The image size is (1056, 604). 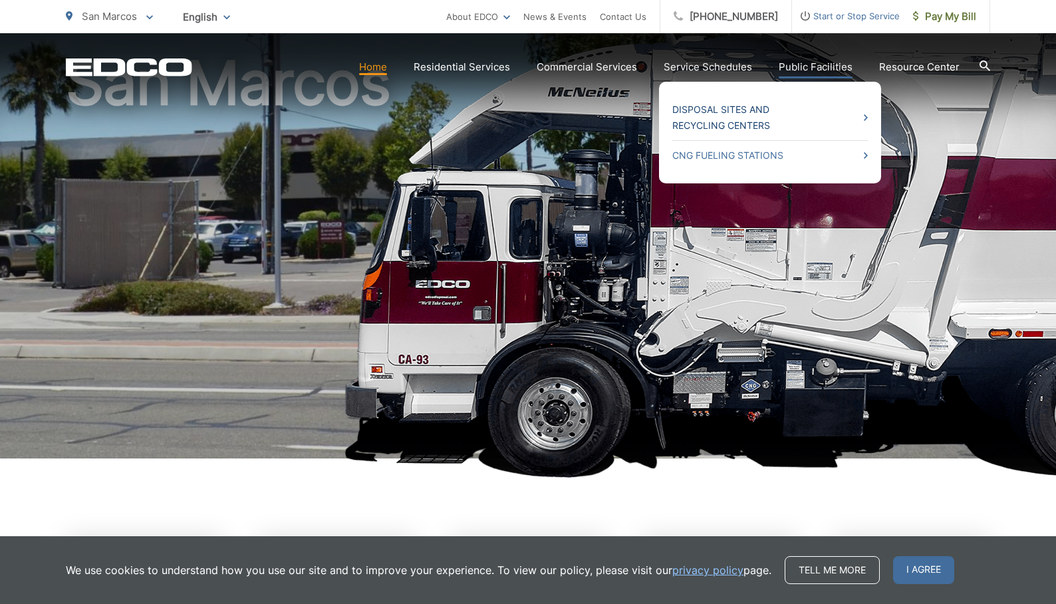 I want to click on span: San Marcos, so click(x=109, y=16).